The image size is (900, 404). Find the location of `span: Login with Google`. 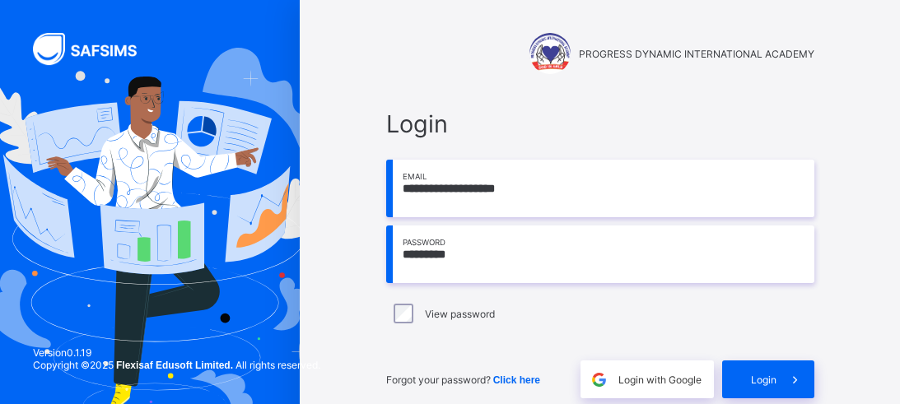

span: Login with Google is located at coordinates (660, 380).